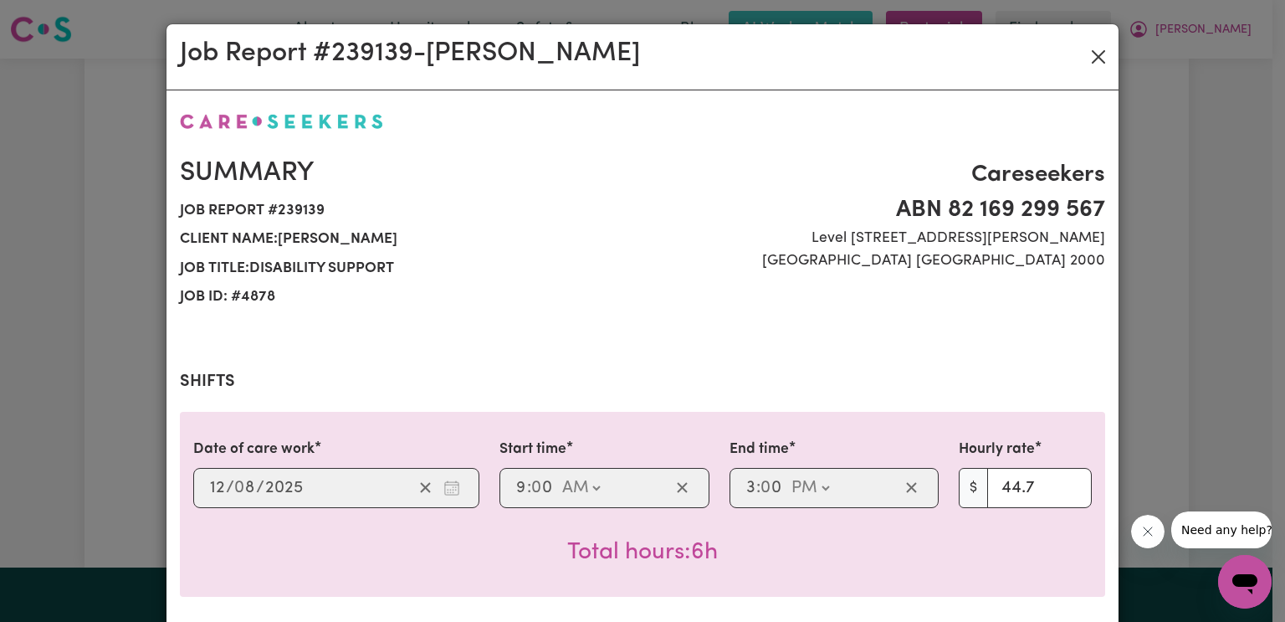 The image size is (1285, 622). Describe the element at coordinates (281, 121) in the screenshot. I see `img: Careseekers logo` at that location.